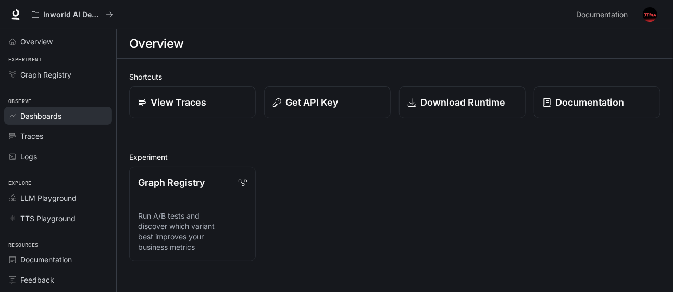 This screenshot has height=292, width=673. What do you see at coordinates (178, 102) in the screenshot?
I see `p: View Traces` at bounding box center [178, 102].